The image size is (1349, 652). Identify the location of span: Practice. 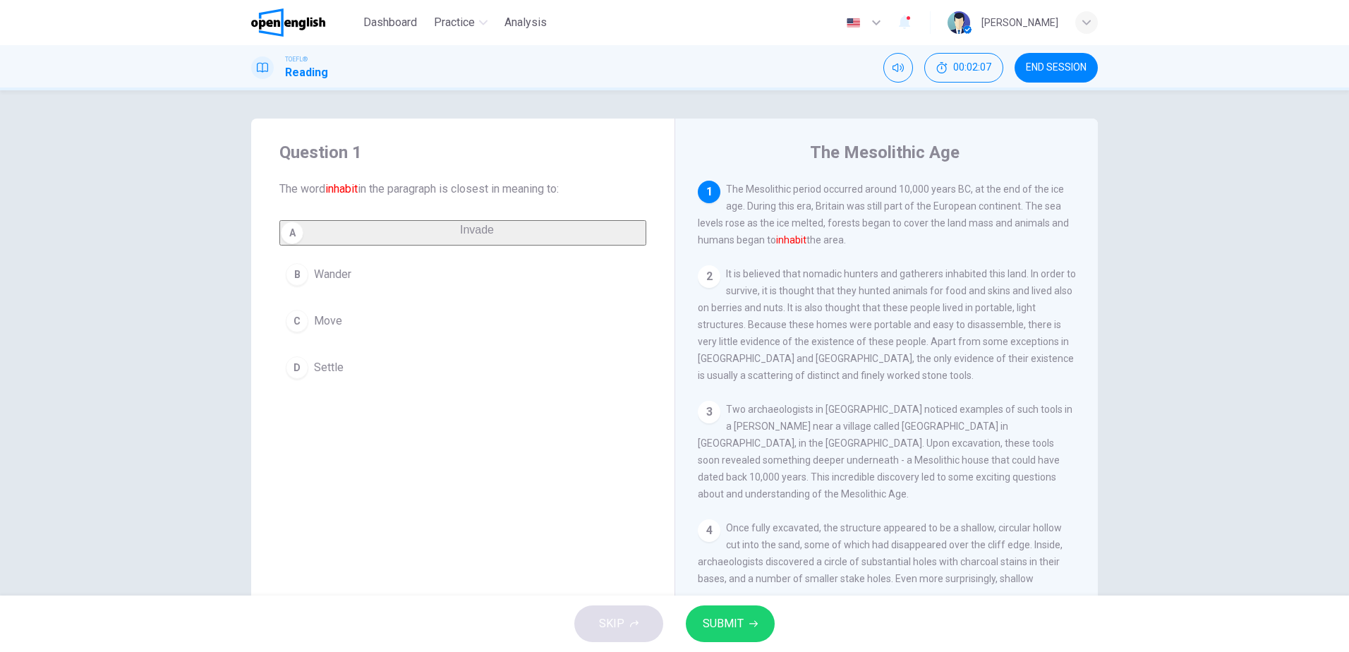
(454, 23).